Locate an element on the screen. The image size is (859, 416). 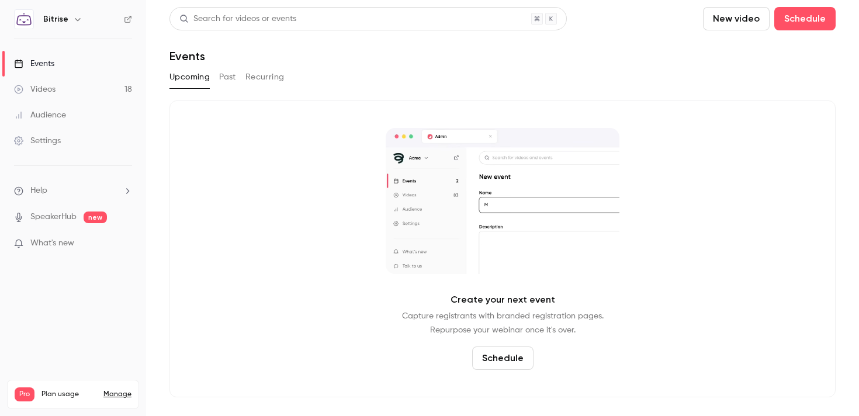
span: Pro is located at coordinates (25, 394).